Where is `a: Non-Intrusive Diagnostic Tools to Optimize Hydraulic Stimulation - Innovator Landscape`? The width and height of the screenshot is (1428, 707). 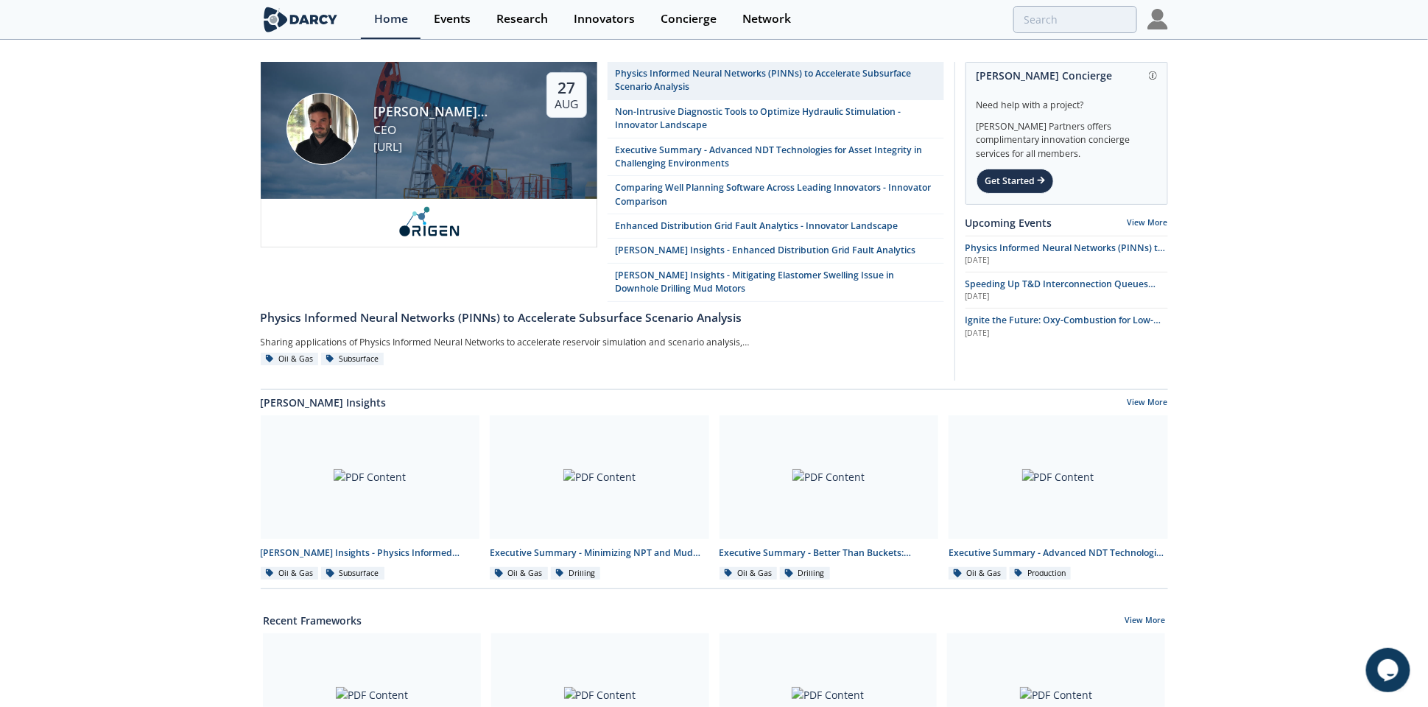 a: Non-Intrusive Diagnostic Tools to Optimize Hydraulic Stimulation - Innovator Landscape is located at coordinates (776, 119).